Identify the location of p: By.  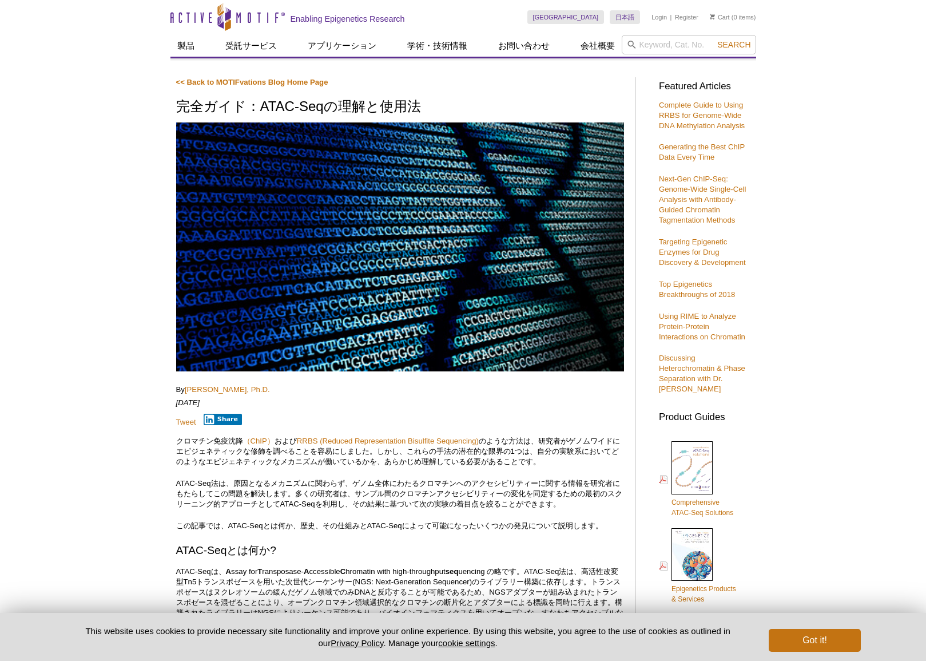
(400, 390).